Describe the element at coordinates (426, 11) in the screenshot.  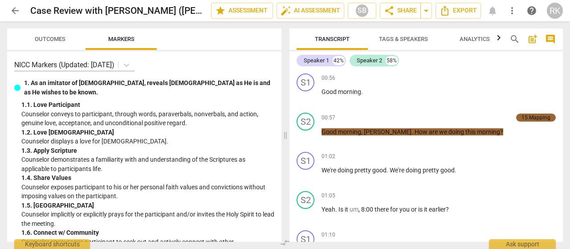
I see `button: Sharing summary` at that location.